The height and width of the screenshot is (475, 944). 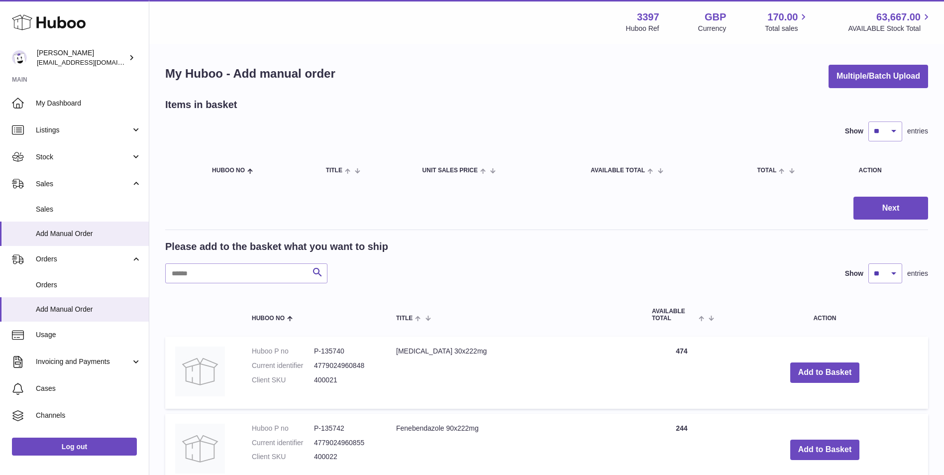 What do you see at coordinates (250, 74) in the screenshot?
I see `h1: My Huboo - Add manual order` at bounding box center [250, 74].